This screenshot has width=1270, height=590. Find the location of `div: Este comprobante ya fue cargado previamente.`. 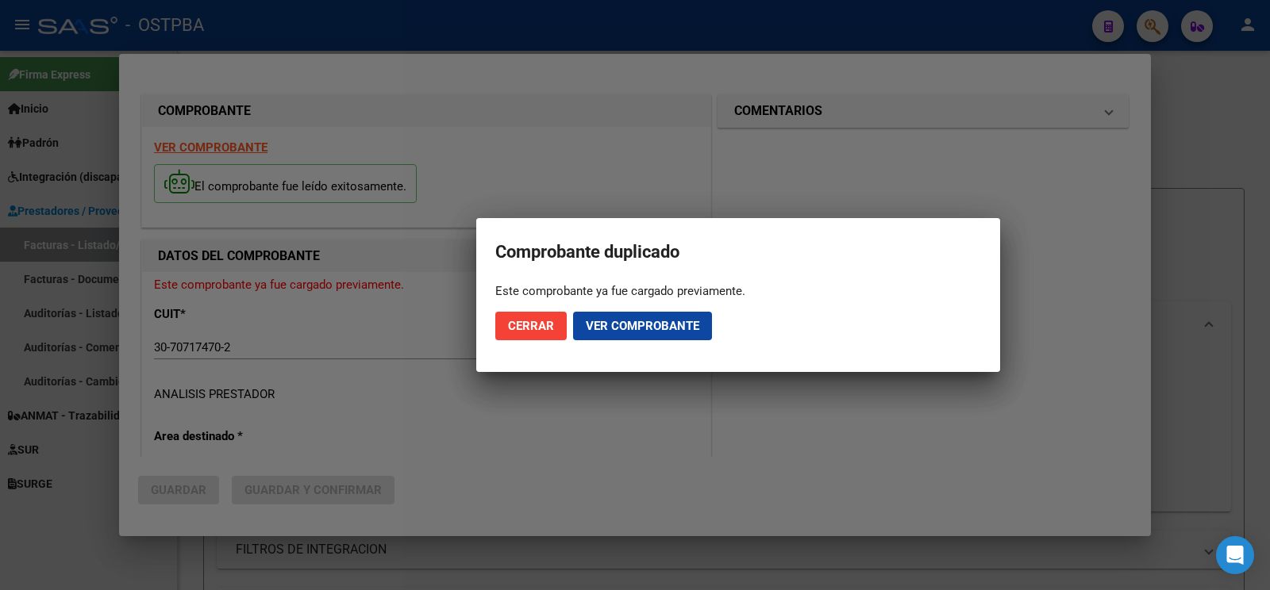

div: Este comprobante ya fue cargado previamente. is located at coordinates (738, 291).